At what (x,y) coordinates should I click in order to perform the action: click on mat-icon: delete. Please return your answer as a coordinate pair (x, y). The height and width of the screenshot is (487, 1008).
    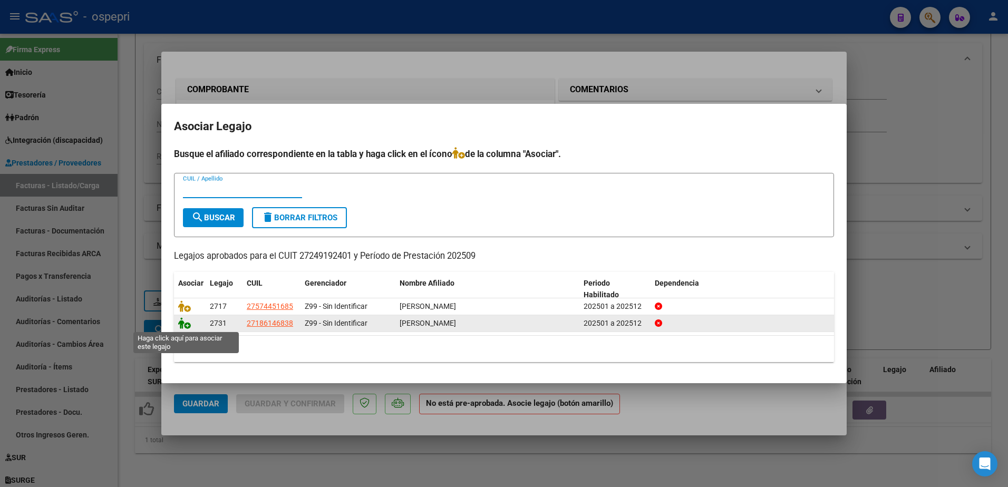
    Looking at the image, I should click on (268, 217).